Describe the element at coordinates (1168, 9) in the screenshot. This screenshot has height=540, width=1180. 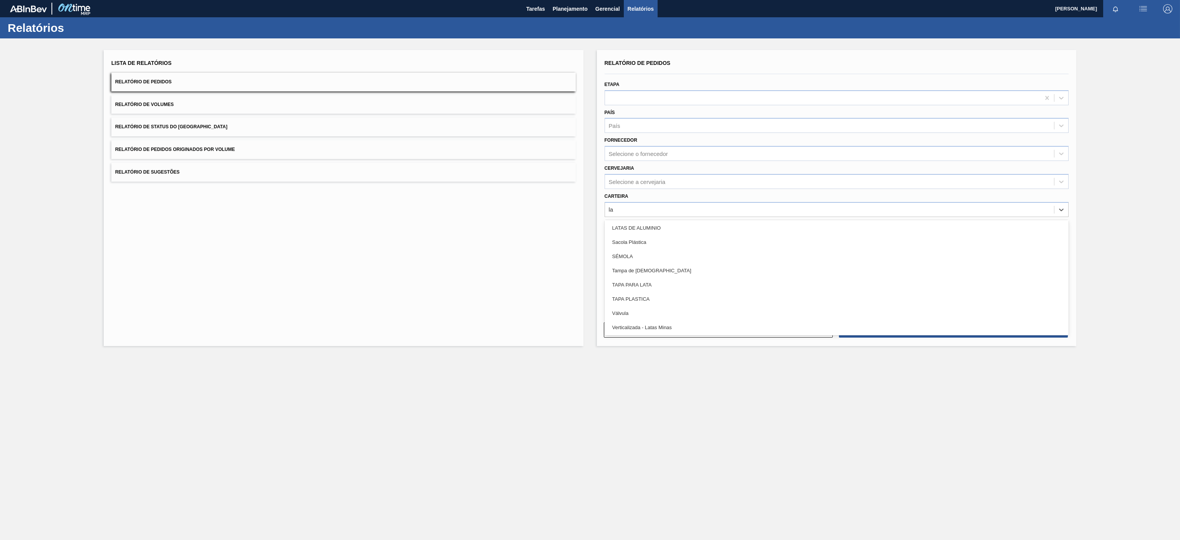
I see `img: Logout` at that location.